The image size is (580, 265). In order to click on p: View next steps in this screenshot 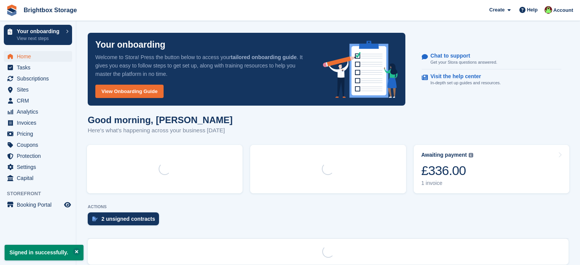, I will do `click(39, 39)`.